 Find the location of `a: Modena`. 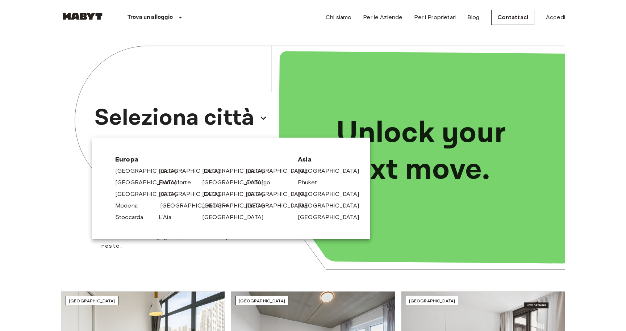

a: Modena is located at coordinates (130, 206).